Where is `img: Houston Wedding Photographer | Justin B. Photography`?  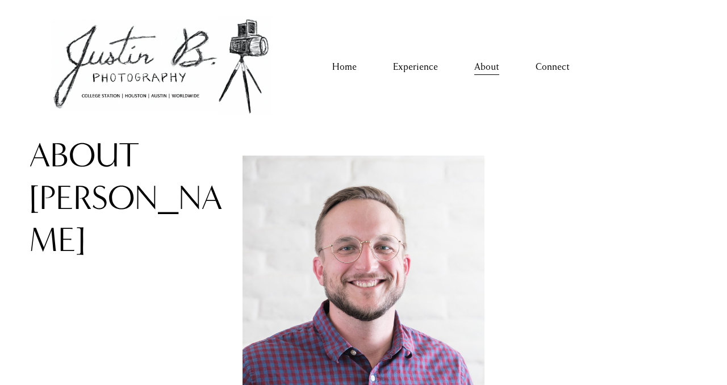 img: Houston Wedding Photographer | Justin B. Photography is located at coordinates (160, 67).